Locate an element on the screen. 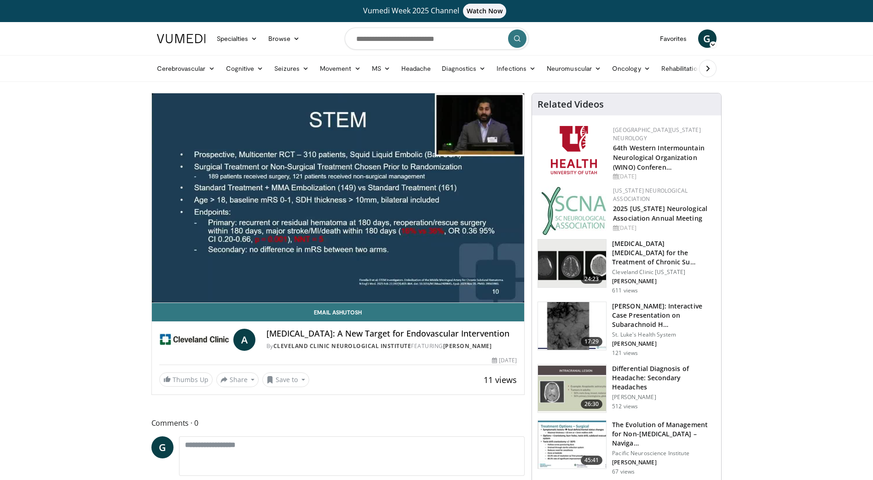 Image resolution: width=873 pixels, height=480 pixels. button: Save to is located at coordinates (286, 380).